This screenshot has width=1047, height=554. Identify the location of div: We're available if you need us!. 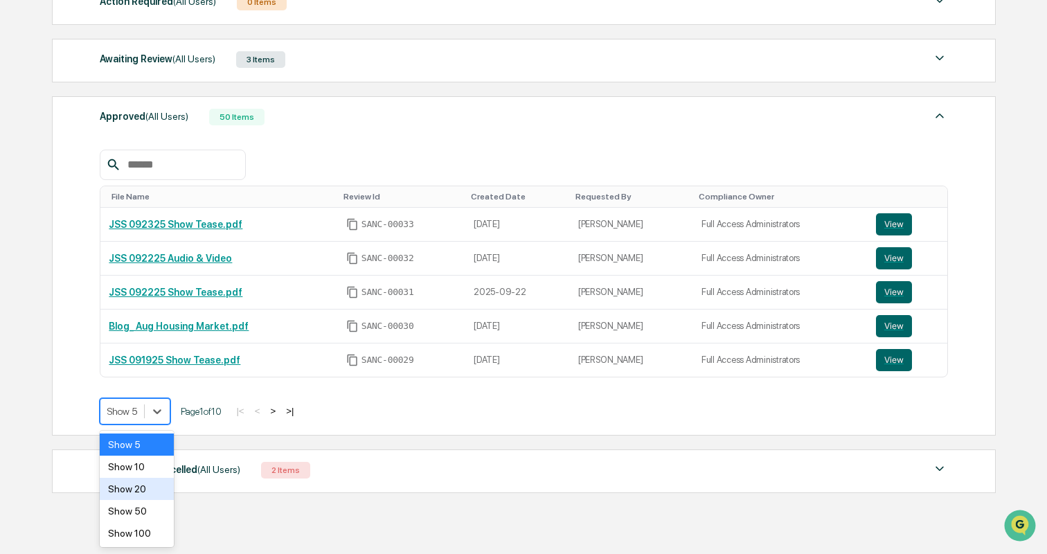
(111, 125).